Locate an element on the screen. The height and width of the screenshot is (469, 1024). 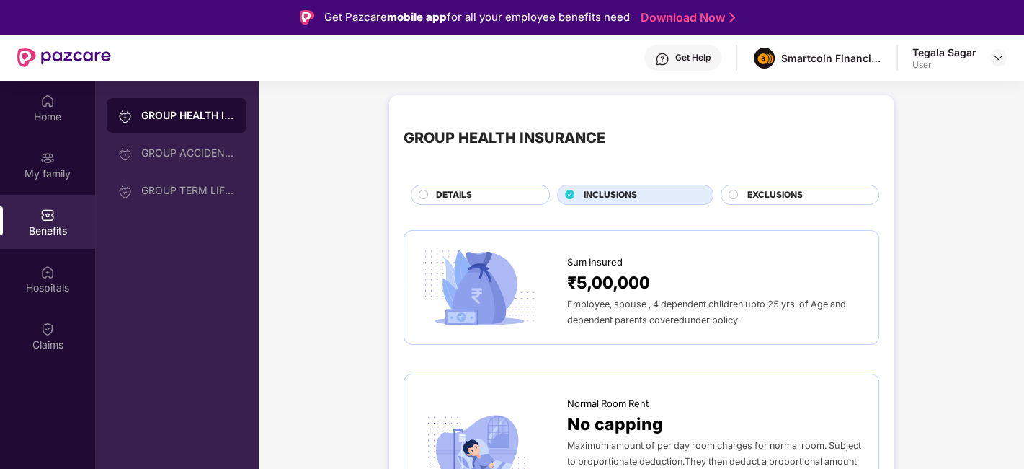
strong: mobile app is located at coordinates (417, 17).